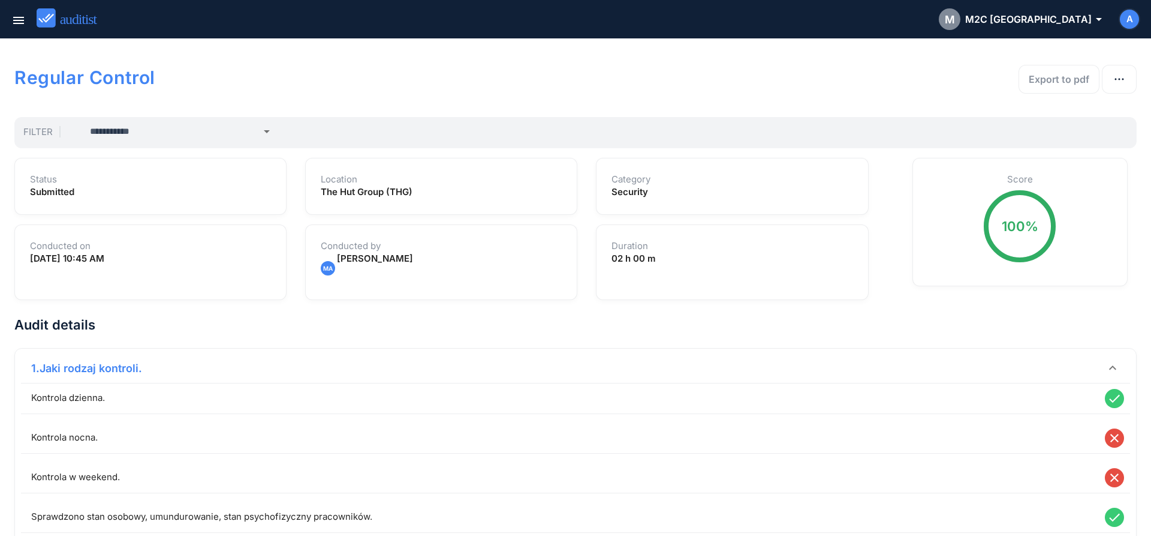 This screenshot has height=536, width=1151. What do you see at coordinates (441, 179) in the screenshot?
I see `h1: Location` at bounding box center [441, 179].